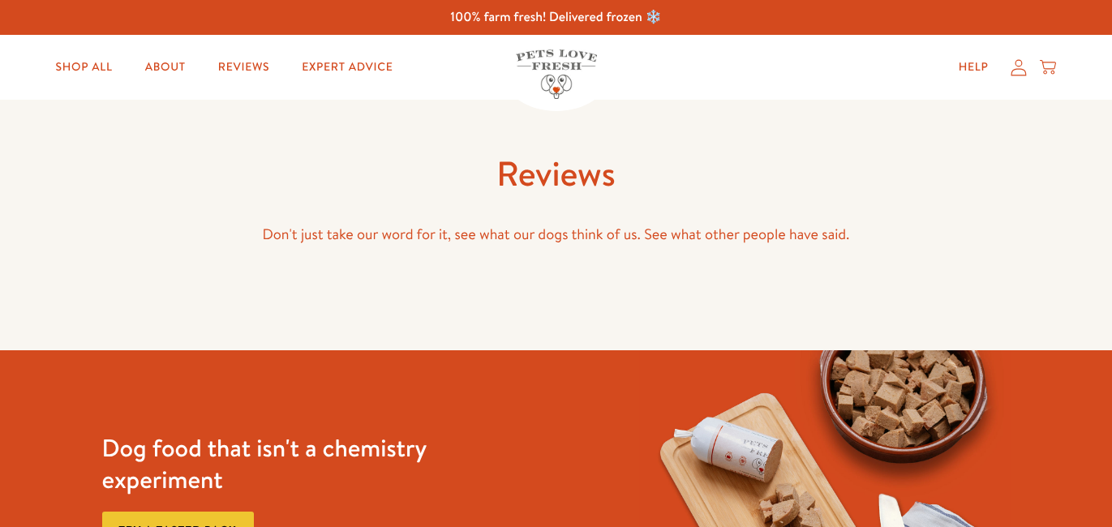 This screenshot has width=1112, height=527. What do you see at coordinates (347, 67) in the screenshot?
I see `a: Expert Advice` at bounding box center [347, 67].